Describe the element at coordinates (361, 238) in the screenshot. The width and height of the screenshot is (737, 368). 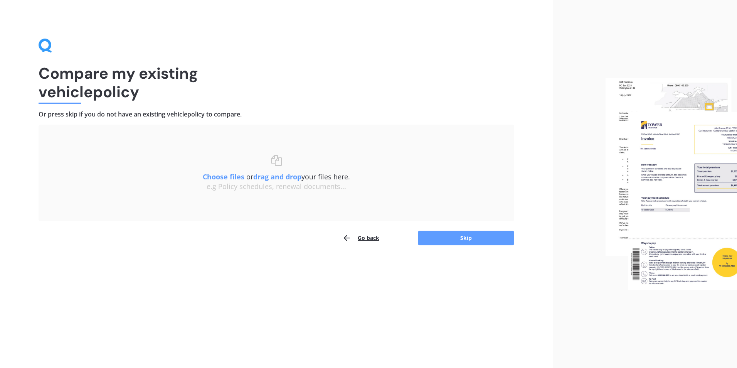
I see `button: Go back` at that location.